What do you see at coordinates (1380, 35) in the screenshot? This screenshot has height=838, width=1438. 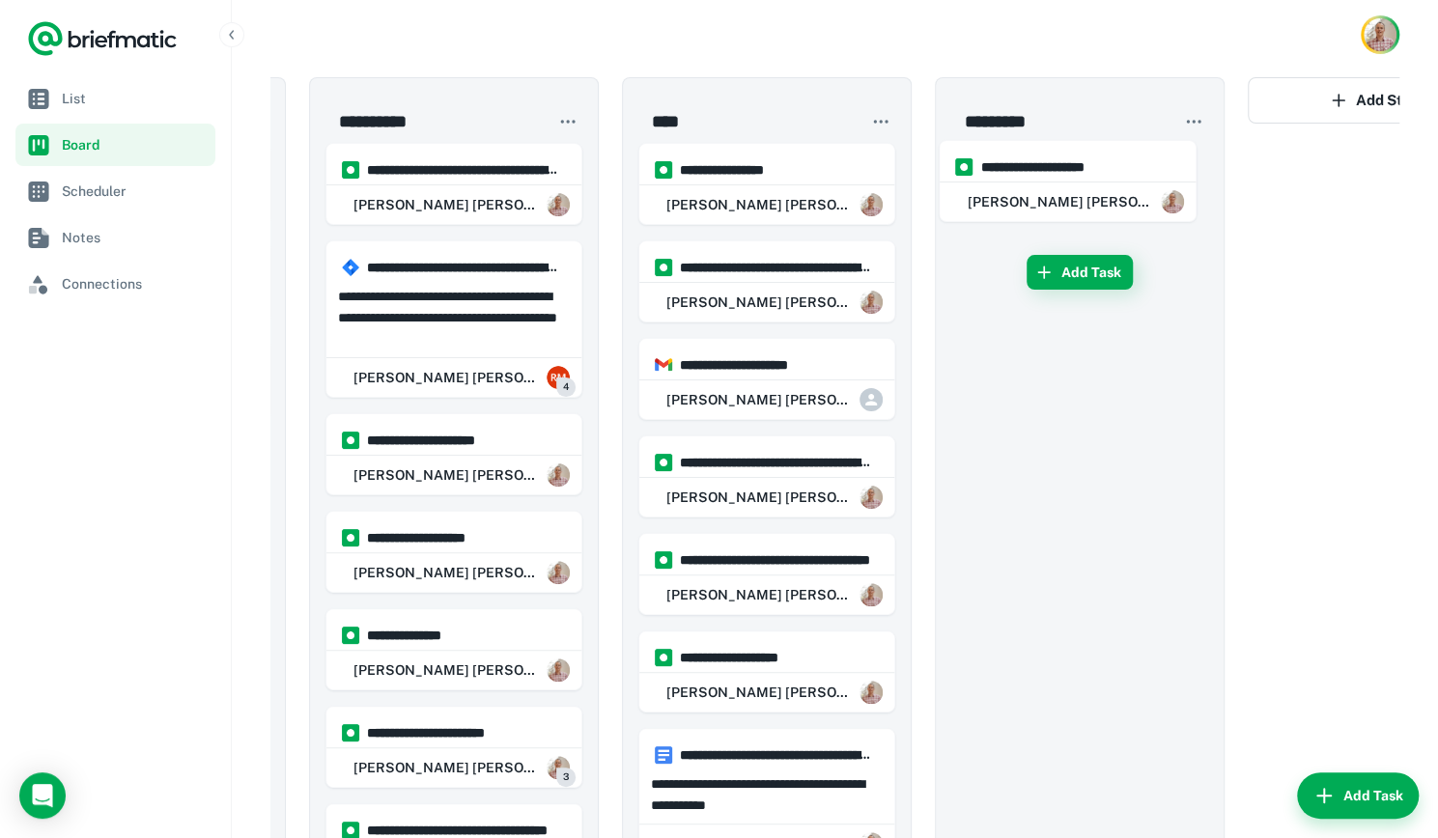 I see `button: Account button` at bounding box center [1380, 35].